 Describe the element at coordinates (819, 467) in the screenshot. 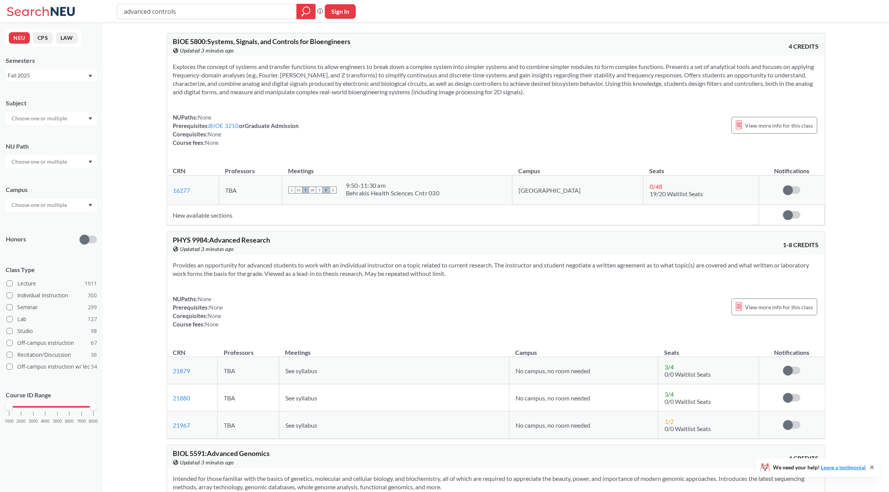

I see `span: We need your help!` at that location.